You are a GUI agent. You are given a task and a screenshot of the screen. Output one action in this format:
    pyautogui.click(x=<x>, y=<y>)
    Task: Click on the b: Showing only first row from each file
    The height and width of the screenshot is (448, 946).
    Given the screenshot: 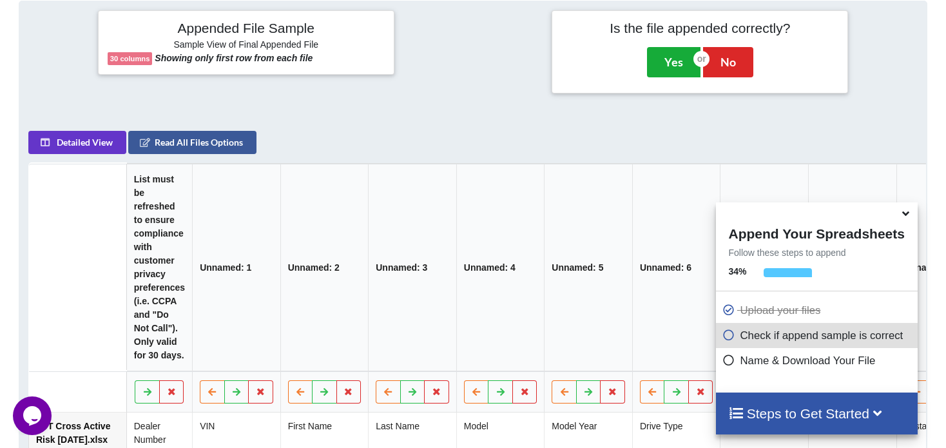 What is the action you would take?
    pyautogui.click(x=233, y=58)
    